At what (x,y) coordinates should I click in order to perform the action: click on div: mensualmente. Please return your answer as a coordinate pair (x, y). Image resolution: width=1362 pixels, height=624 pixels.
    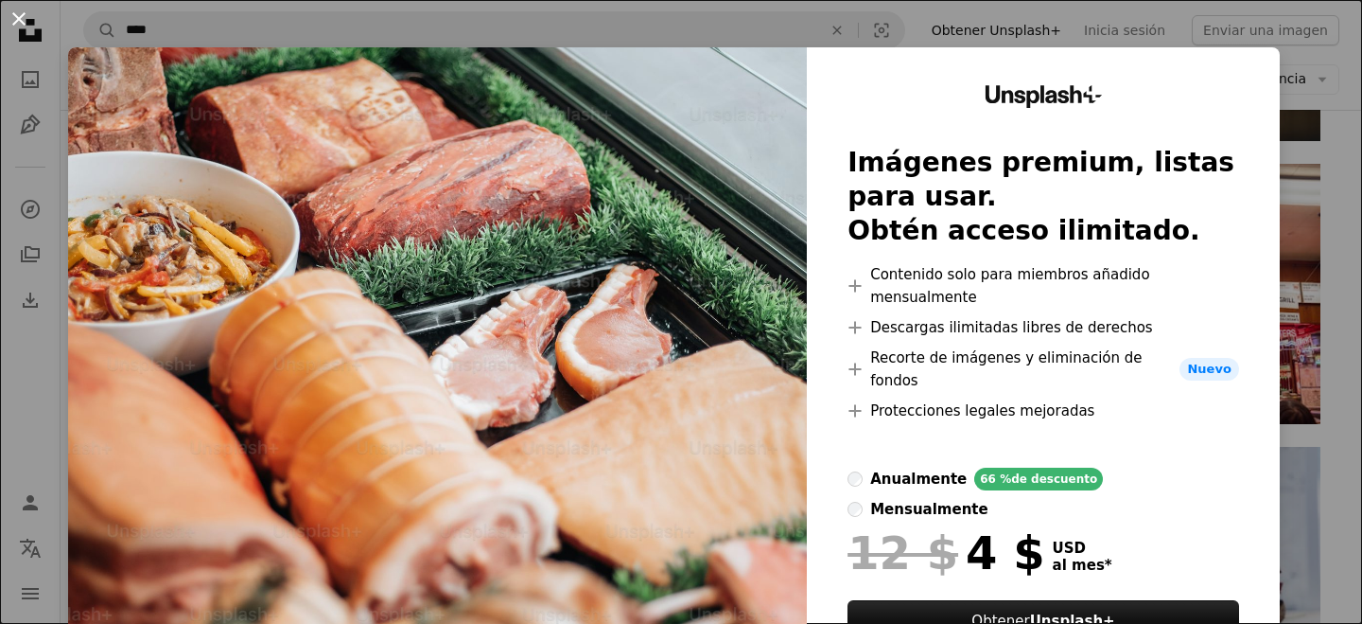
    Looking at the image, I should click on (929, 509).